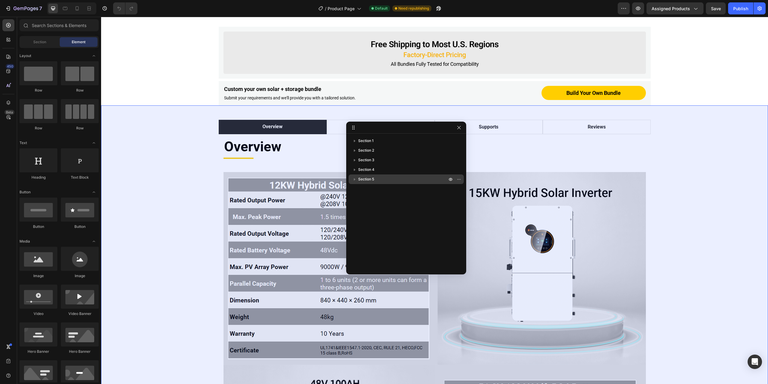  What do you see at coordinates (10, 66) in the screenshot?
I see `div: 450` at bounding box center [10, 66].